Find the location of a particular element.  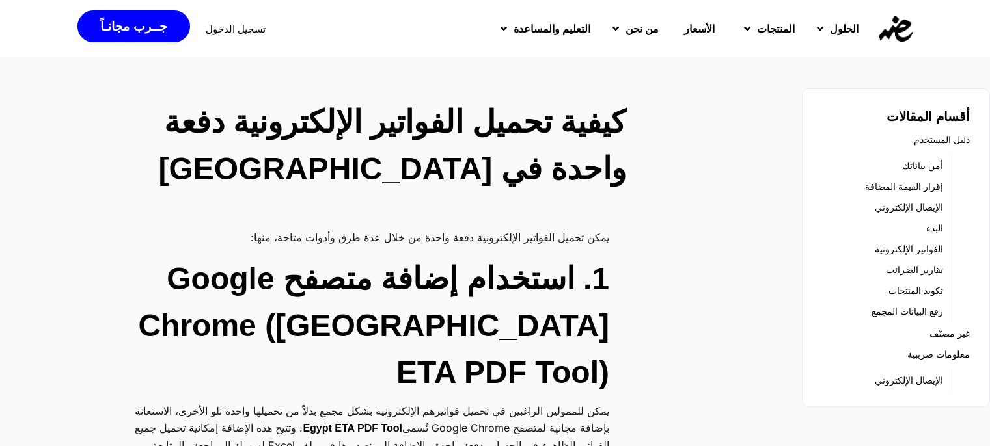

a: جــرب مجانـاً is located at coordinates (133, 26).